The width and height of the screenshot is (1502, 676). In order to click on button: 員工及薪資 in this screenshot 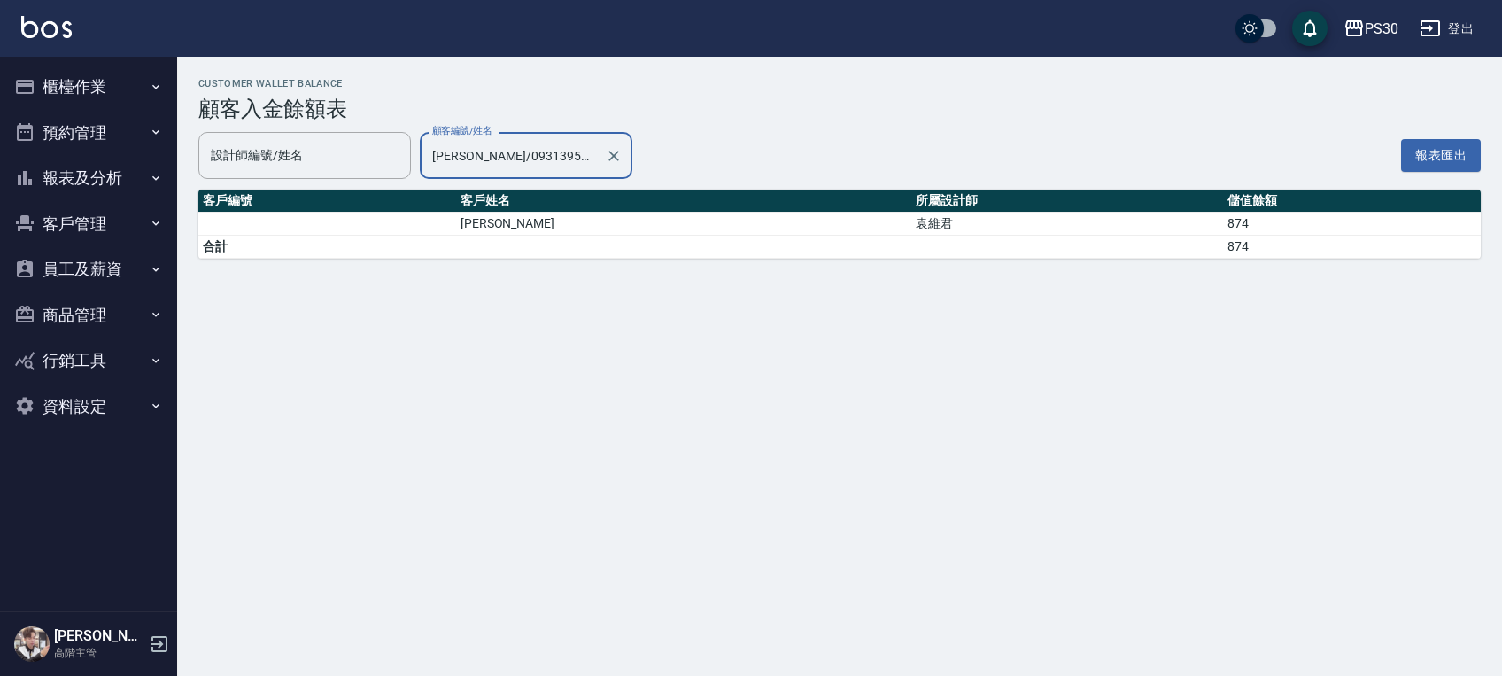, I will do `click(89, 269)`.